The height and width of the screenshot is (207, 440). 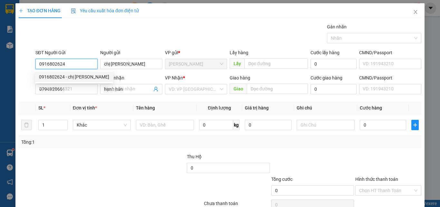 I want to click on img: icon, so click(x=73, y=11).